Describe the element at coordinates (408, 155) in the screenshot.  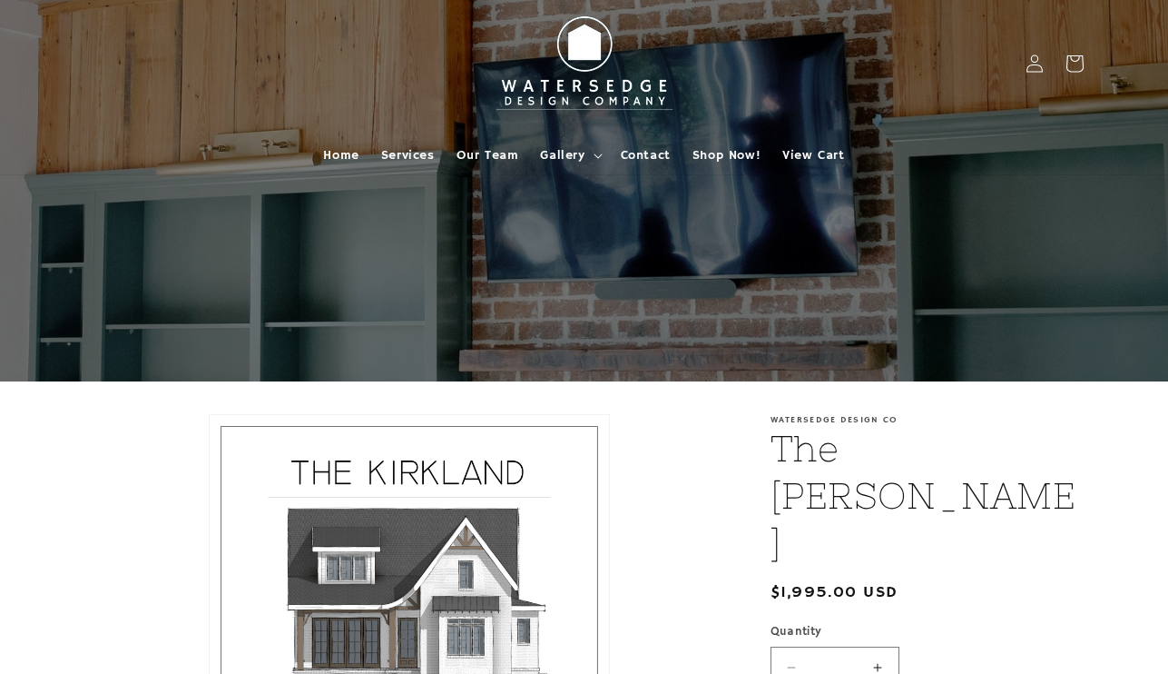
I see `a: Services` at that location.